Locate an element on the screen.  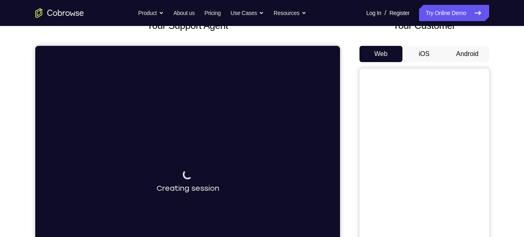
a: Pricing is located at coordinates (212, 13).